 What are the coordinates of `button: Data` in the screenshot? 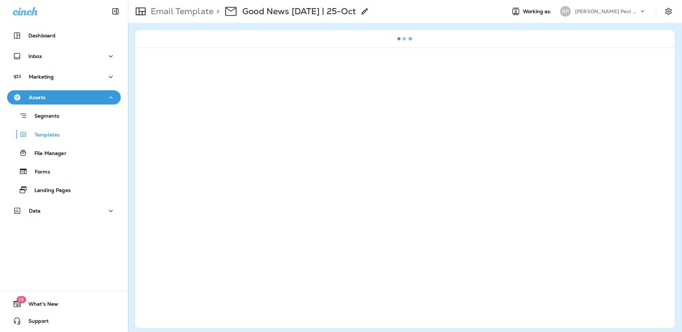 It's located at (64, 211).